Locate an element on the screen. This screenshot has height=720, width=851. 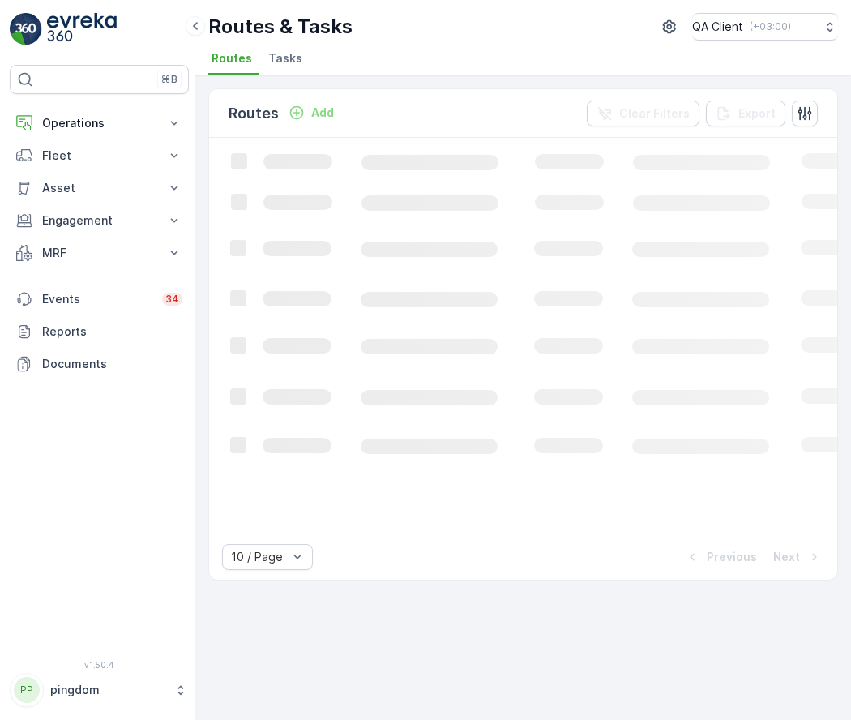
button: Next is located at coordinates (798, 557).